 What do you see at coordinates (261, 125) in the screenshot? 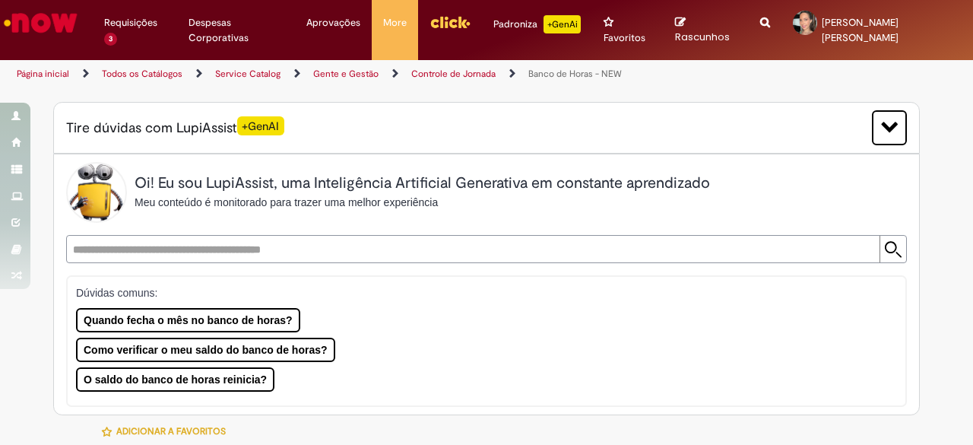
I see `span: +GenAI` at bounding box center [261, 125].